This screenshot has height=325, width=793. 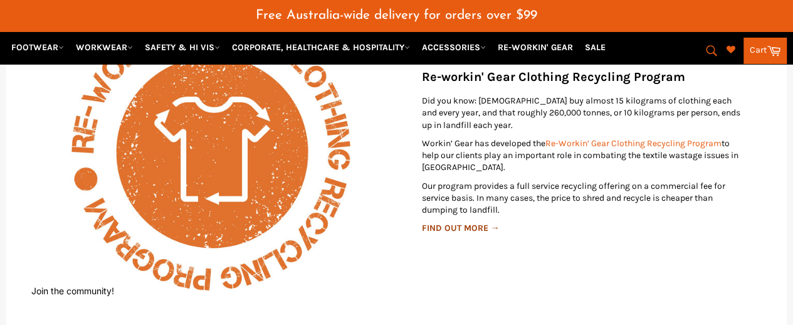 I want to click on a: SAFETY & HI VIS, so click(x=182, y=47).